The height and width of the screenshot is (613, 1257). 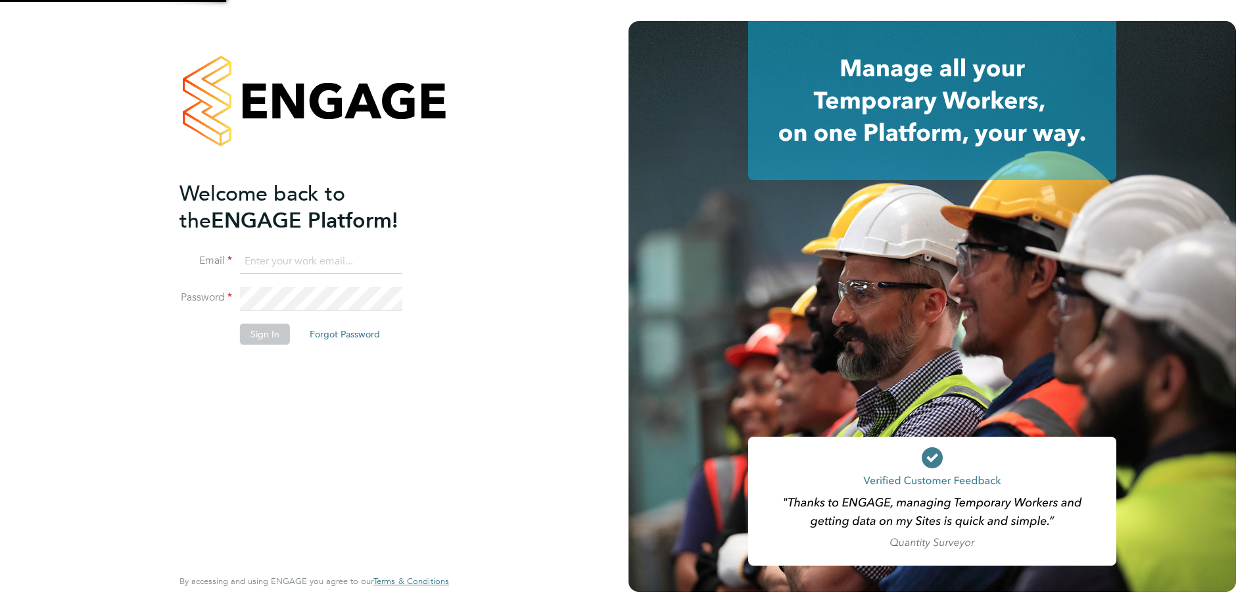 I want to click on label: Email, so click(x=206, y=260).